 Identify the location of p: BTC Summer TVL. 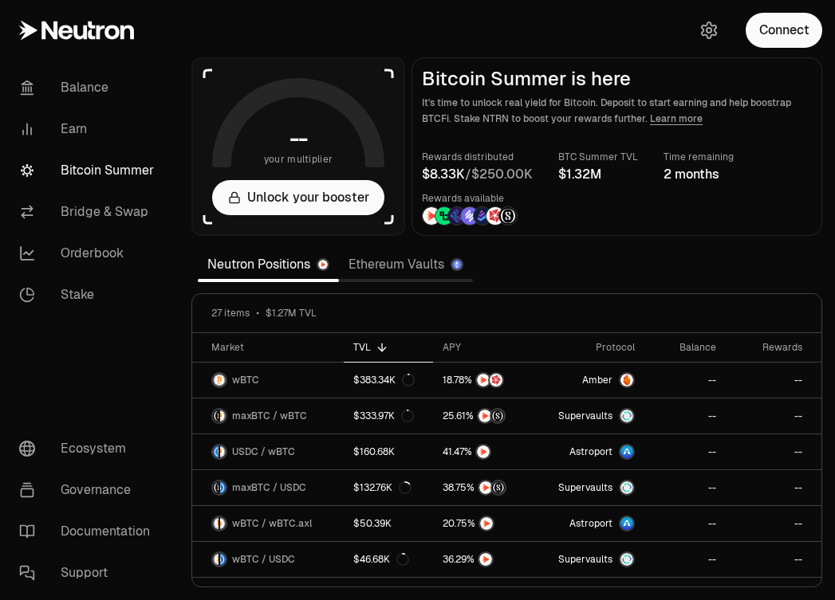
(598, 157).